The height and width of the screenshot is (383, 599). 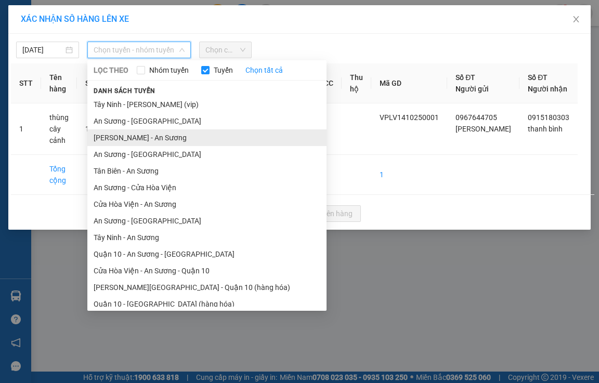 I want to click on span: down, so click(x=182, y=50).